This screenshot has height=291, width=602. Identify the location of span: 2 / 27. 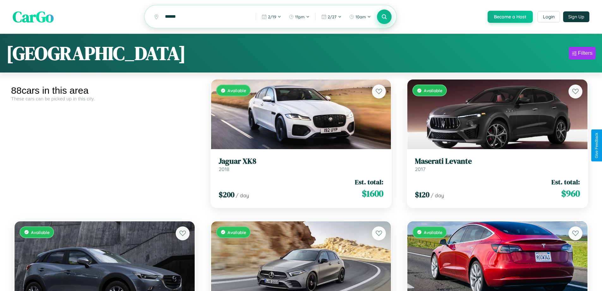
(332, 17).